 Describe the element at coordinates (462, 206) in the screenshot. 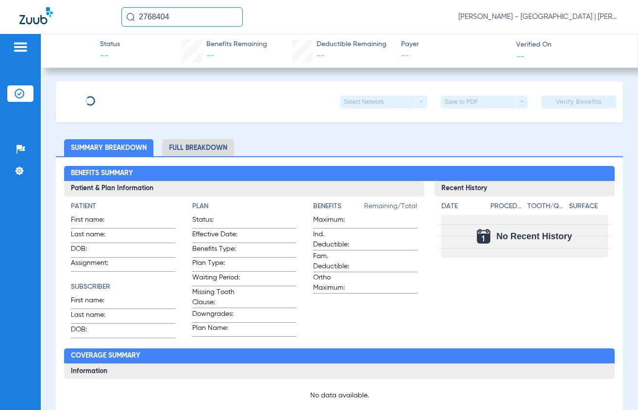

I see `h4: Date` at that location.